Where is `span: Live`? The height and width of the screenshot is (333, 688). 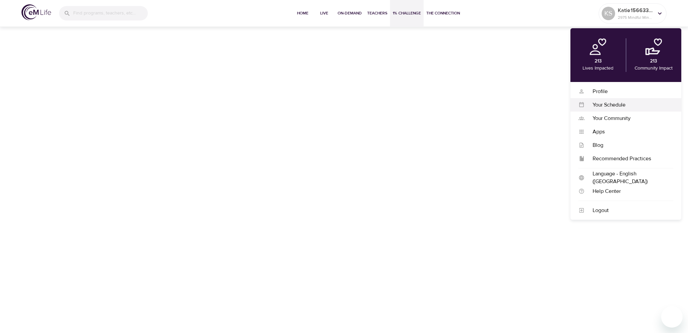
span: Live is located at coordinates (324, 13).